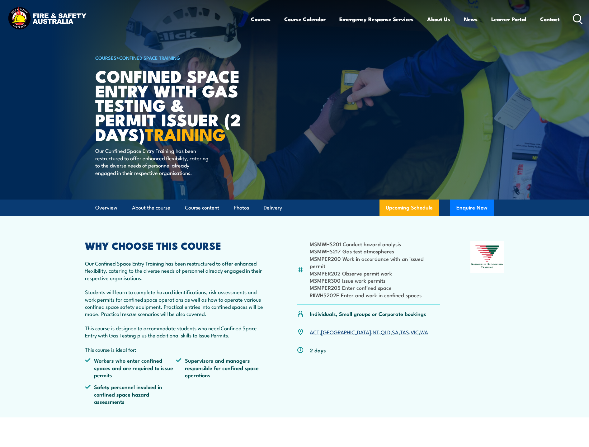 The height and width of the screenshot is (447, 589). What do you see at coordinates (395, 332) in the screenshot?
I see `a: SA` at bounding box center [395, 332].